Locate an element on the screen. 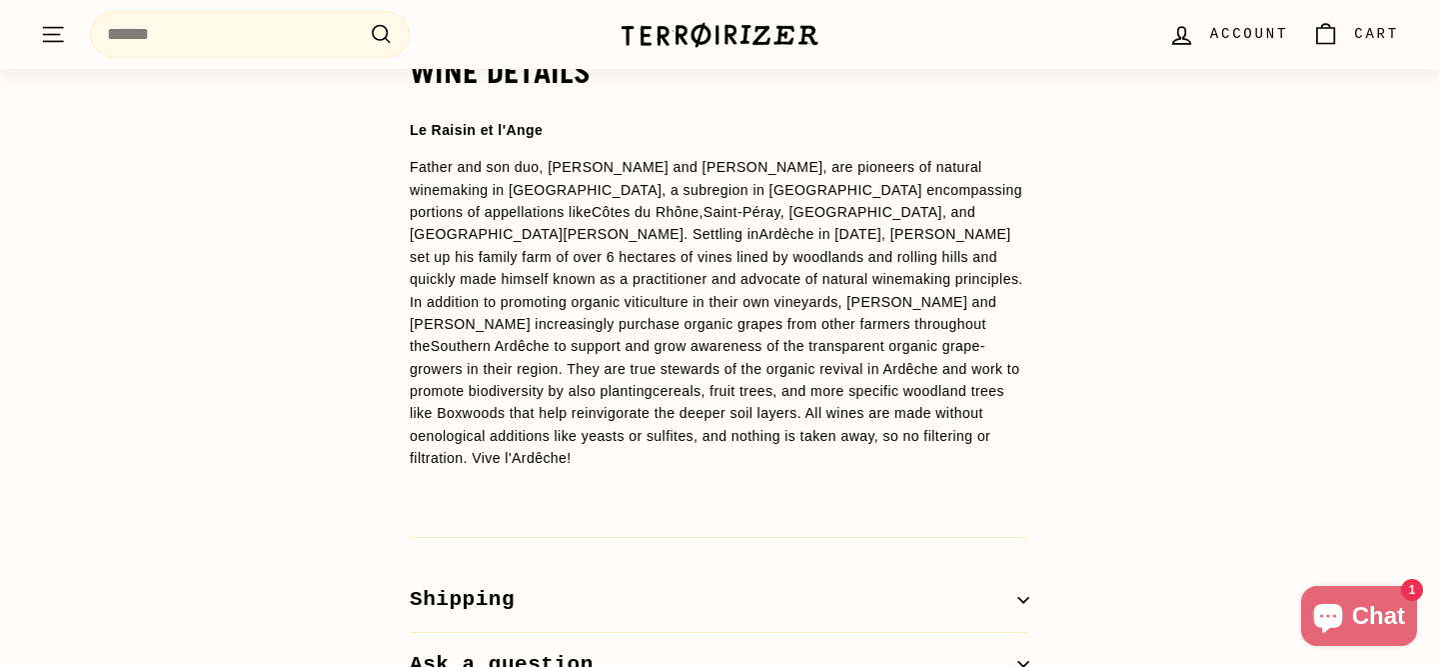  button: Shipping is located at coordinates (720, 600).